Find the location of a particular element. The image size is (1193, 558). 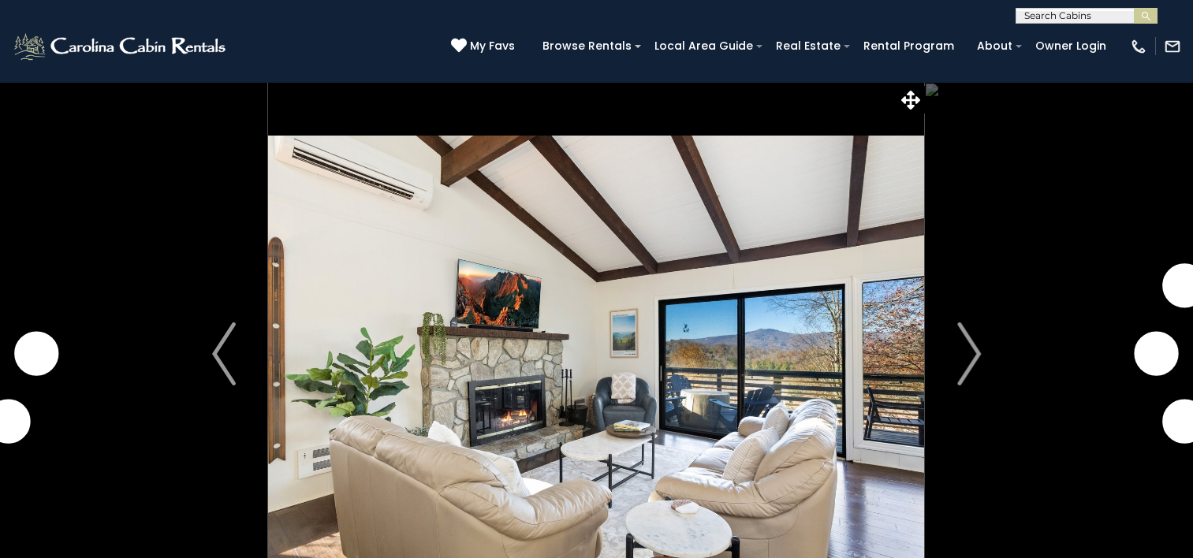

a: Owner Login is located at coordinates (1071, 46).